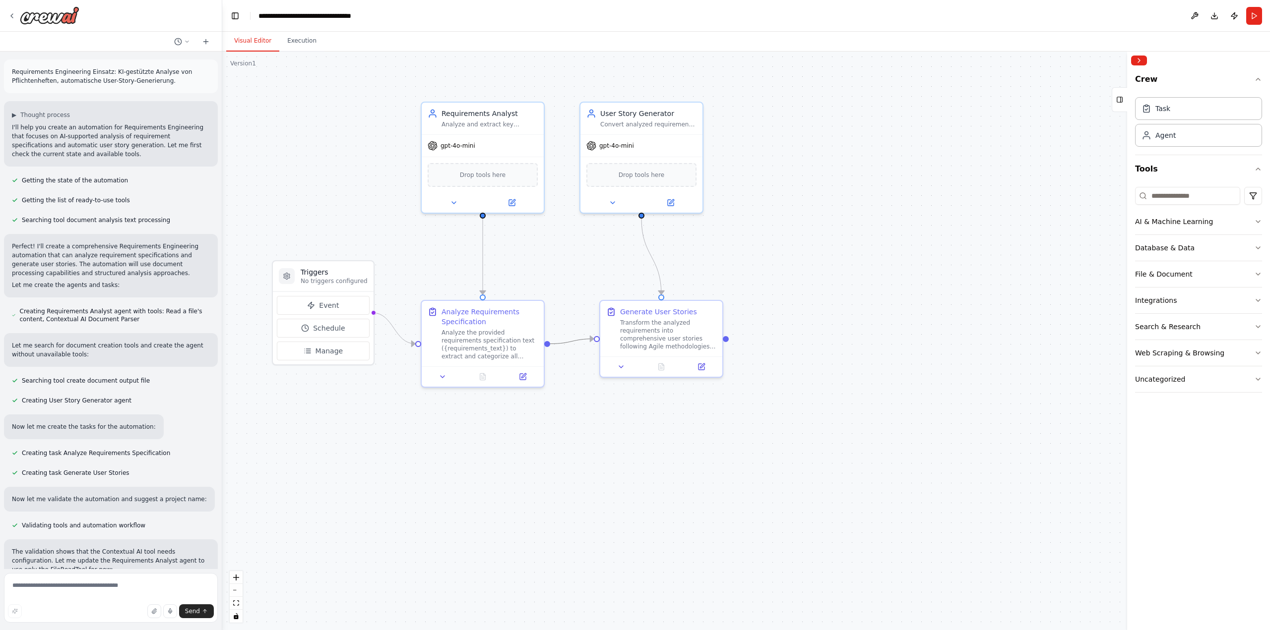 This screenshot has width=1270, height=630. Describe the element at coordinates (1163, 274) in the screenshot. I see `div: File & Document` at that location.